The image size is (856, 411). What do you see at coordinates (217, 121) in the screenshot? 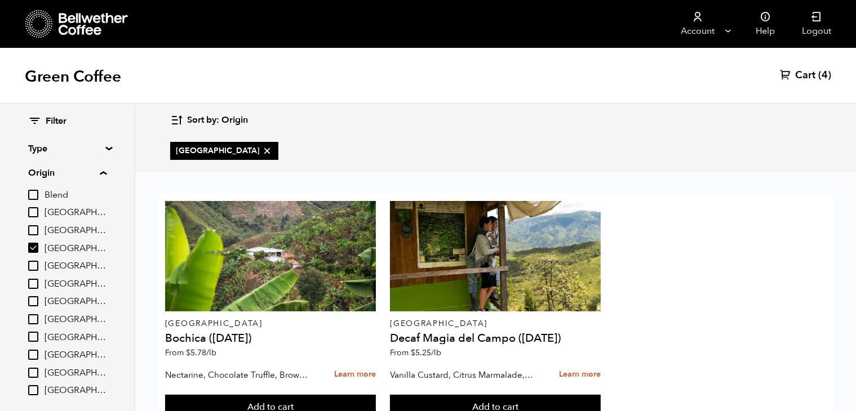
I see `span: Sort by: Origin` at bounding box center [217, 121].